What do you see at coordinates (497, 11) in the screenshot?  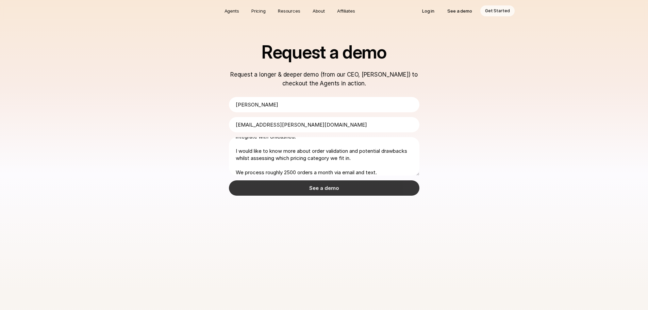 I see `a: Get Started` at bounding box center [497, 11].